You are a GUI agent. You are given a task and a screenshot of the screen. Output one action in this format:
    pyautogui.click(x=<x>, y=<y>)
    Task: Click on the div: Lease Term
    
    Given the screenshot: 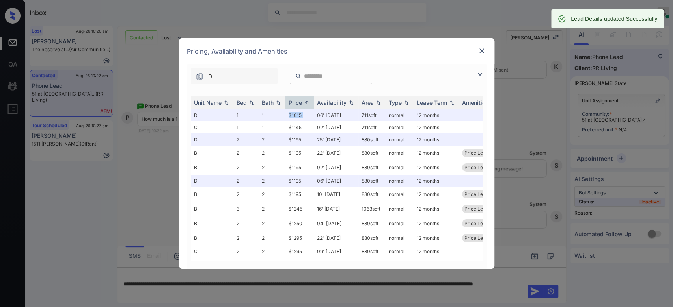 What is the action you would take?
    pyautogui.click(x=431, y=102)
    